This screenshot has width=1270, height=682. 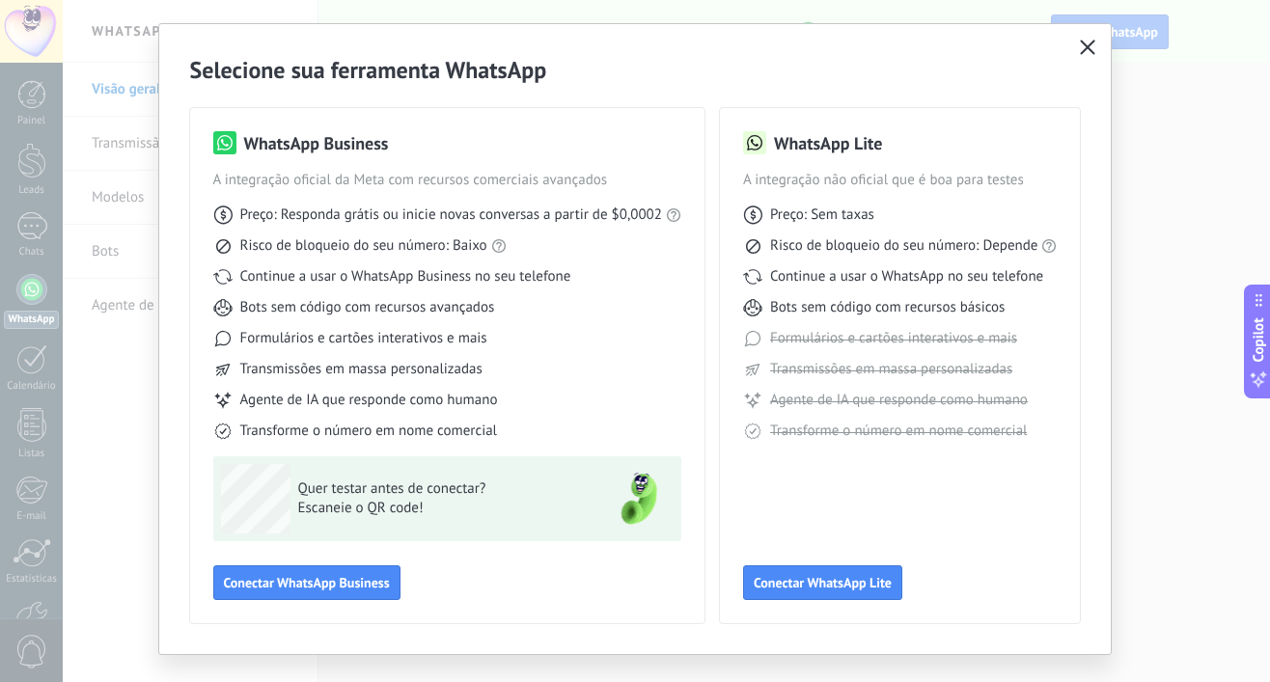 What do you see at coordinates (405, 277) in the screenshot?
I see `span: Continue a usar o WhatsApp Business no seu telefone` at bounding box center [405, 277].